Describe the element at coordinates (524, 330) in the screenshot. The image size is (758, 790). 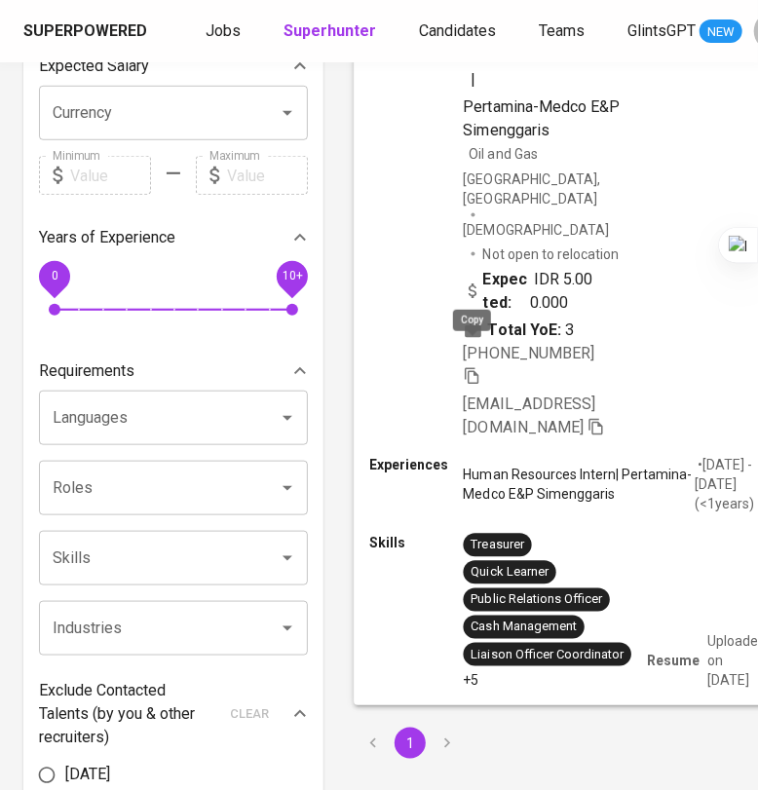
I see `b: Total YoE:` at that location.